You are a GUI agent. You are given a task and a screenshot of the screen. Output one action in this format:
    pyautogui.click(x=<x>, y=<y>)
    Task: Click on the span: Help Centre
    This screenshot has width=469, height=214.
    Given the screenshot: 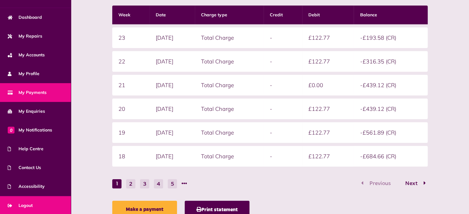 What is the action you would take?
    pyautogui.click(x=26, y=149)
    